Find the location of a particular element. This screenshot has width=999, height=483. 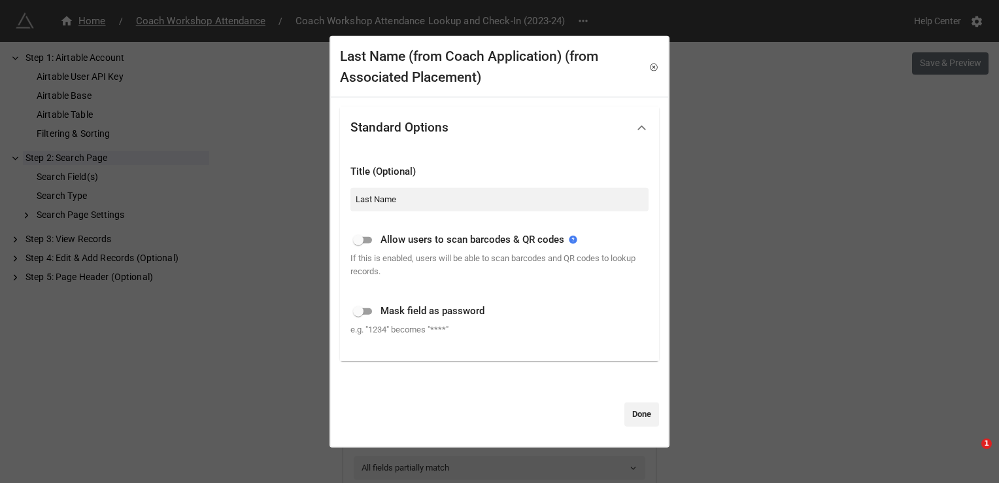

span: 1 is located at coordinates (987, 443).